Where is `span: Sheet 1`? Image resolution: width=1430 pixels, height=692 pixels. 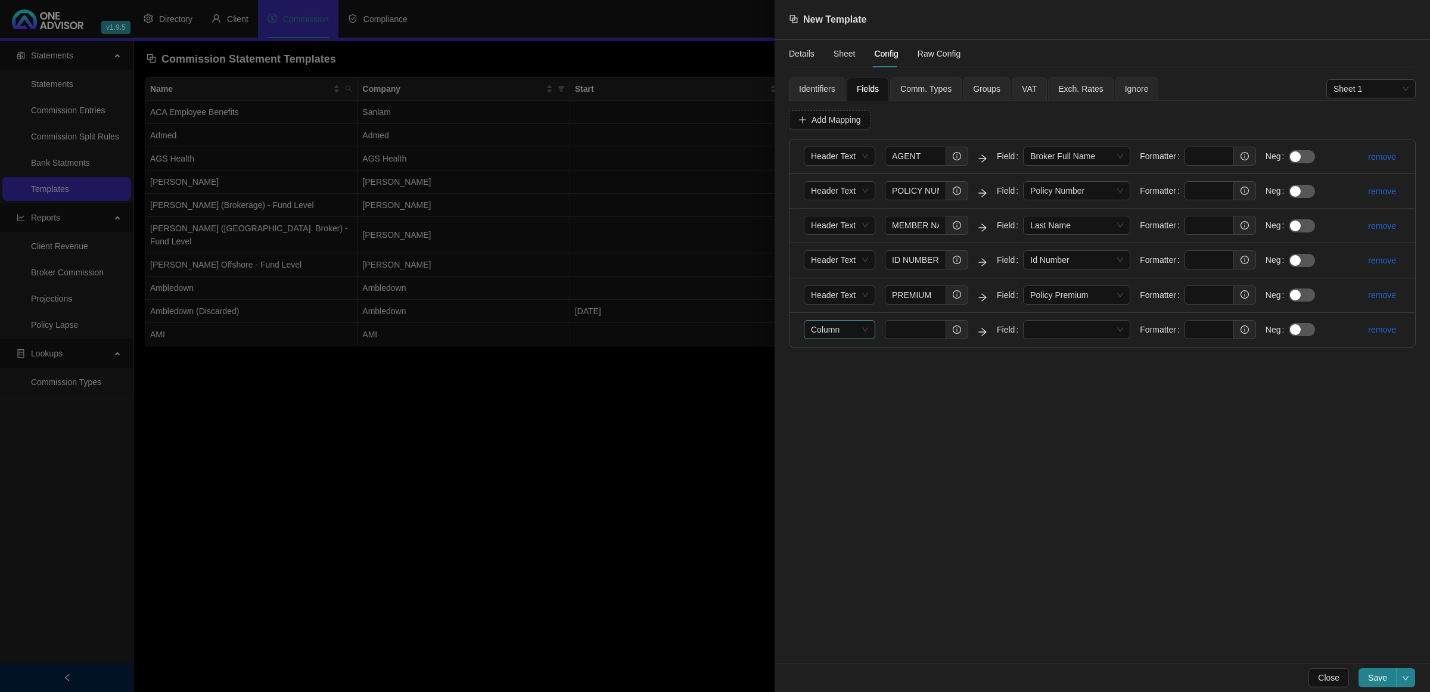 span: Sheet 1 is located at coordinates (1371, 89).